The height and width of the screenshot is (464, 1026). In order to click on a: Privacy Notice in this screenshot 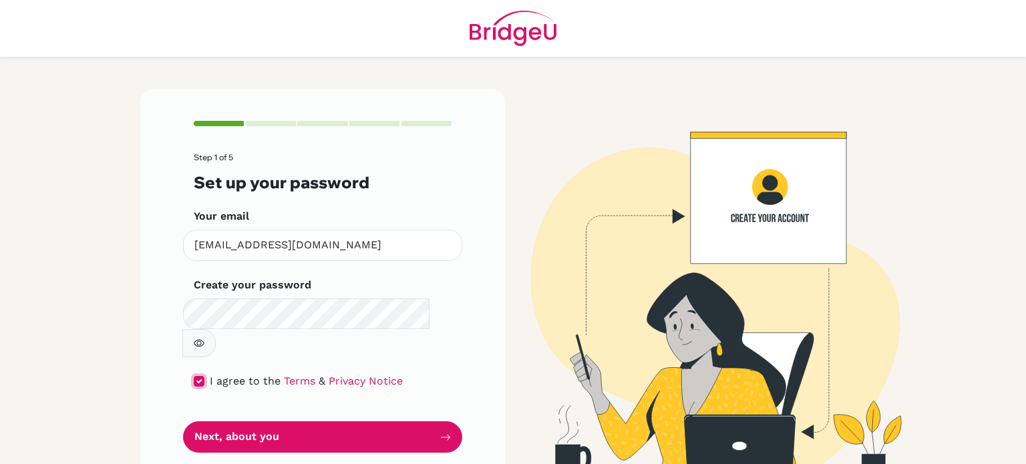, I will do `click(365, 381)`.